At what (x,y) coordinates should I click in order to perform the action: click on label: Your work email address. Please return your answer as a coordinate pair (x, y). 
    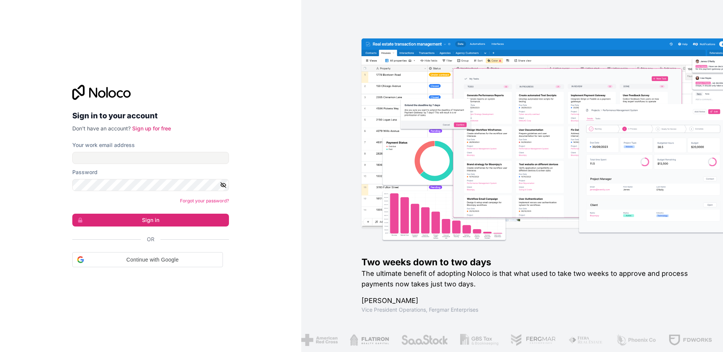
    Looking at the image, I should click on (103, 145).